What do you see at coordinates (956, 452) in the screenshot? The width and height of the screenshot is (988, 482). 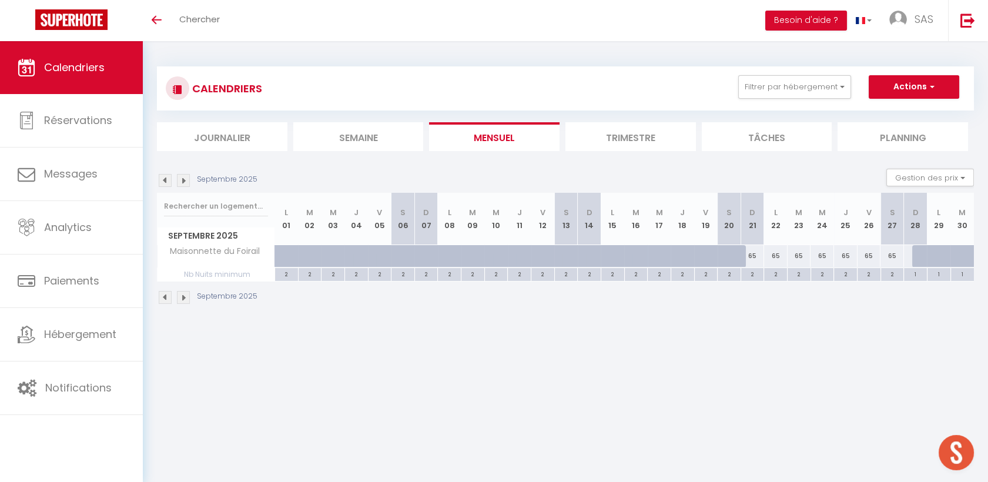 I see `div: Ouvrir le chat` at bounding box center [956, 452].